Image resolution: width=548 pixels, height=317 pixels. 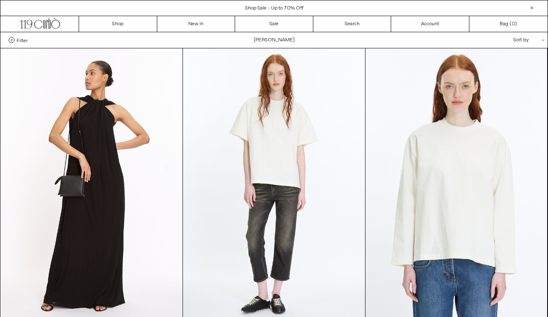 What do you see at coordinates (430, 24) in the screenshot?
I see `a: Account` at bounding box center [430, 24].